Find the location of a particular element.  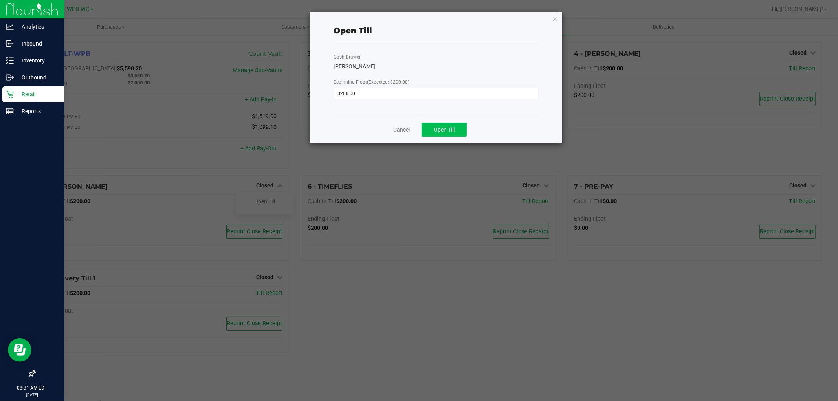

p: Analytics is located at coordinates (37, 27).